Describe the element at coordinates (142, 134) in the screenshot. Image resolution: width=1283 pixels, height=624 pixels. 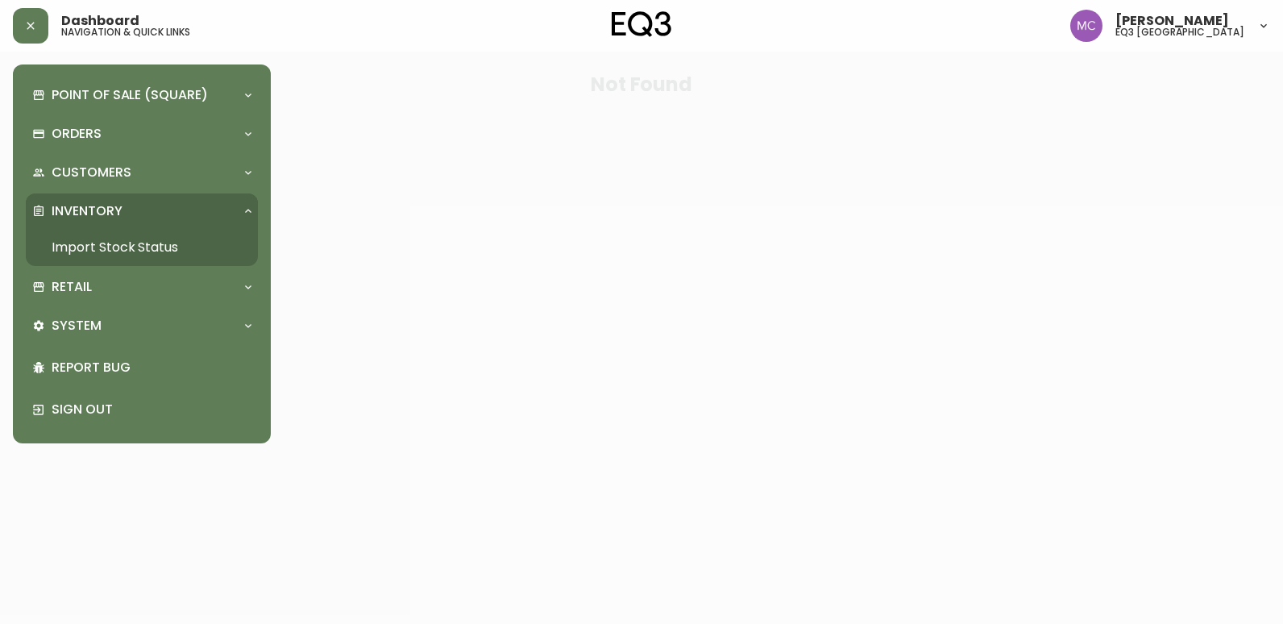
I see `div: Orders` at that location.